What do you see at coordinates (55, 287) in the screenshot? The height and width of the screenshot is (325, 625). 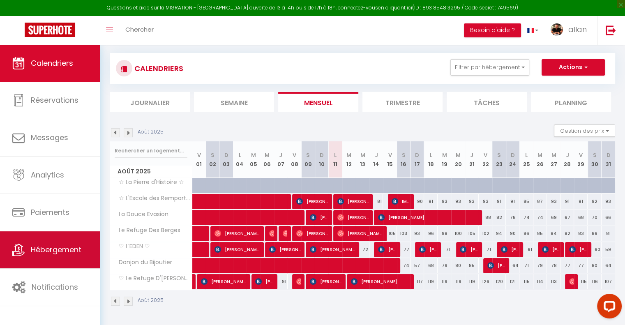 I see `span: Notifications` at bounding box center [55, 287].